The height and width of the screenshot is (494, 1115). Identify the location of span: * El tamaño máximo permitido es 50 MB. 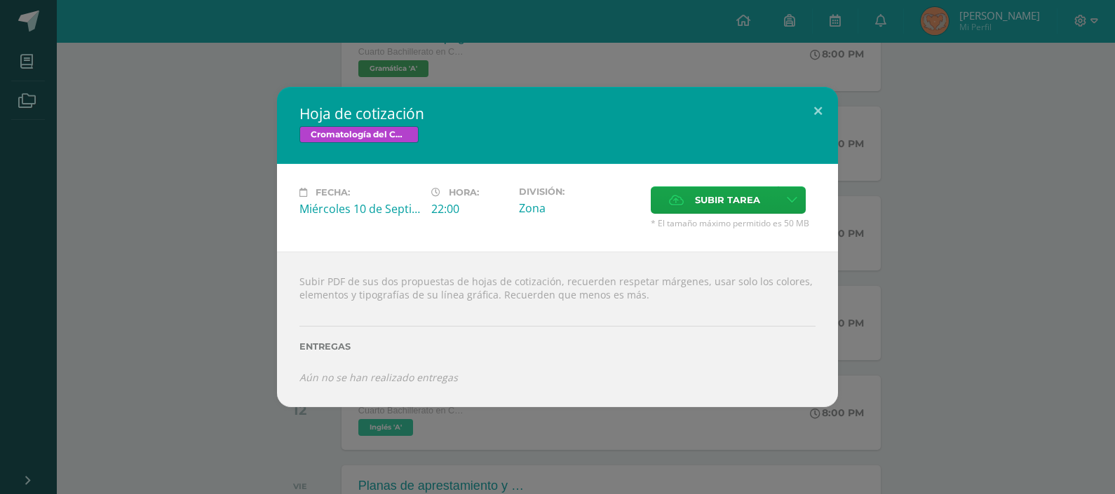
(733, 223).